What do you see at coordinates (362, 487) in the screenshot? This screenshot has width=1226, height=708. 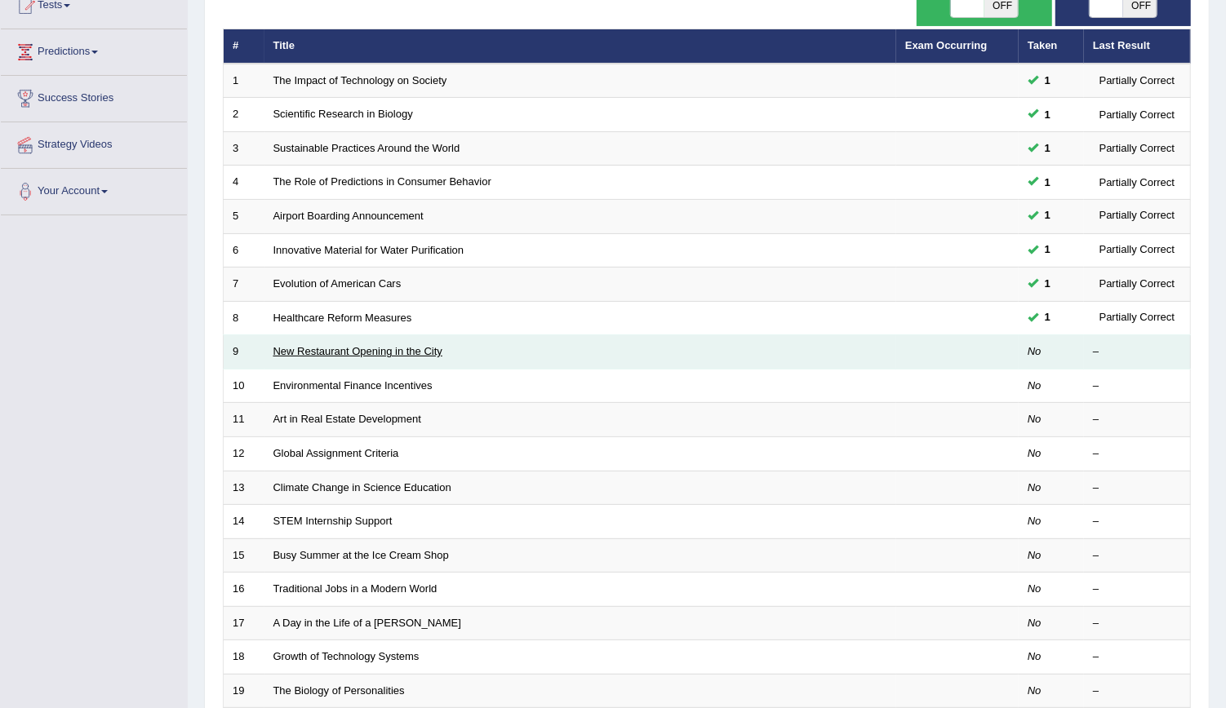 I see `a: Climate Change in Science Education` at bounding box center [362, 487].